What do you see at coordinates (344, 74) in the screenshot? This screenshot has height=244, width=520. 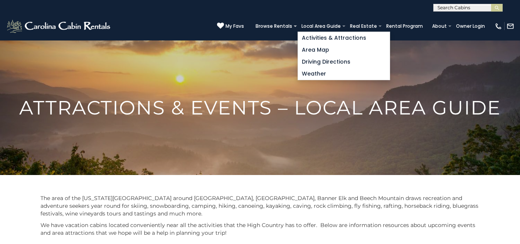 I see `a: Weather` at bounding box center [344, 74].